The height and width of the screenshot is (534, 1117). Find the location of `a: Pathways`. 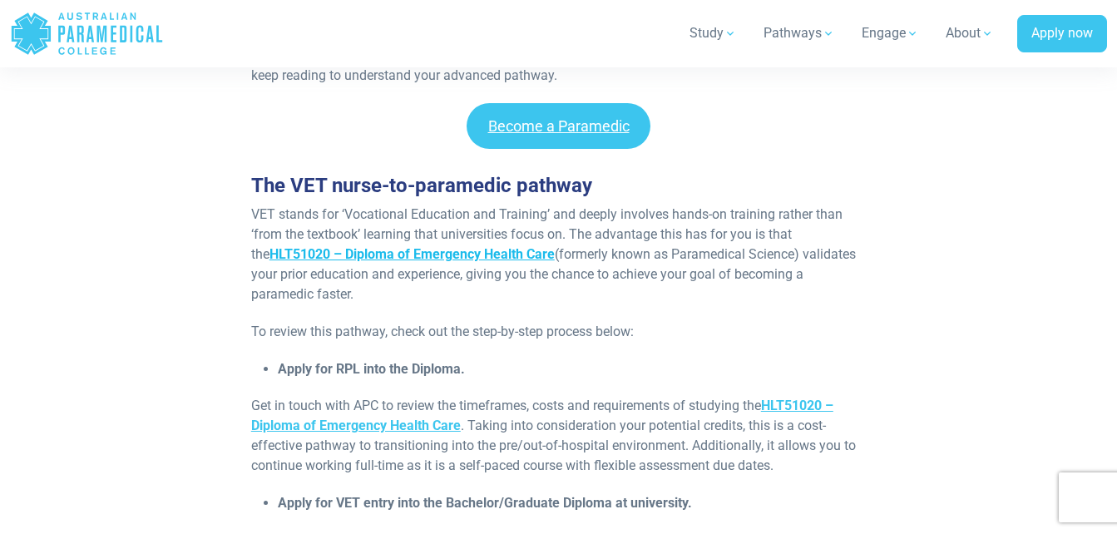

a: Pathways is located at coordinates (799, 33).